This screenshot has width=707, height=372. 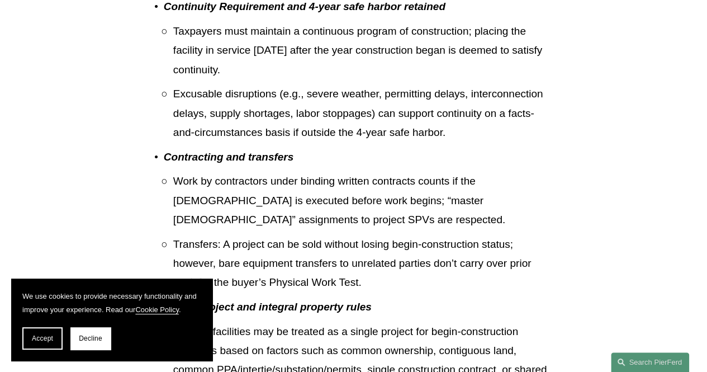 What do you see at coordinates (650, 362) in the screenshot?
I see `a: Search this site` at bounding box center [650, 362].